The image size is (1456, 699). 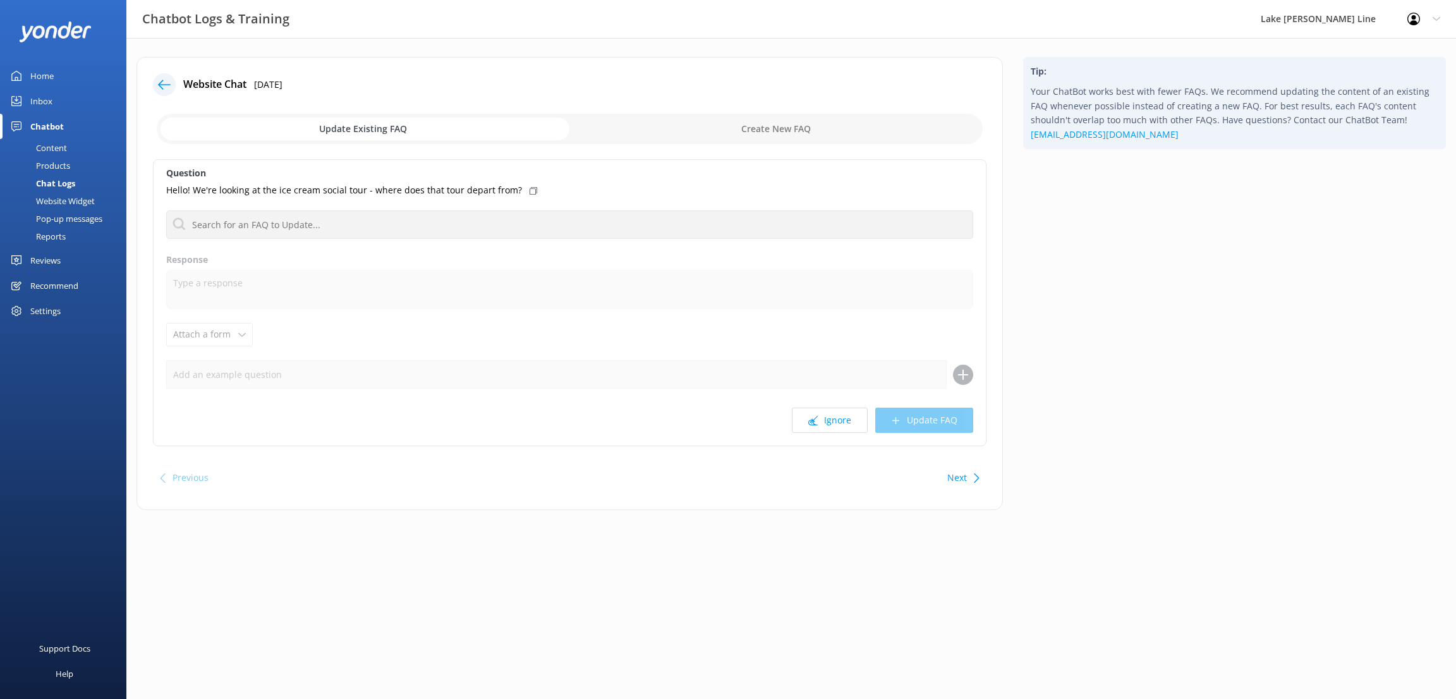 I want to click on input: Search for an FAQ to Update..., so click(x=569, y=224).